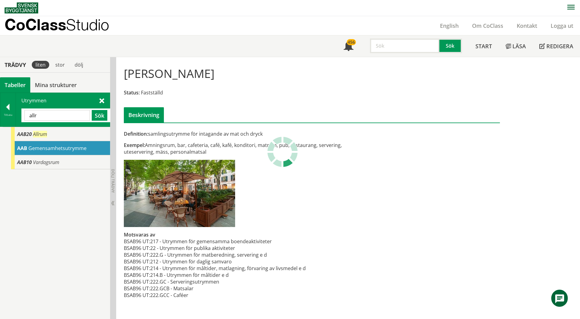 The image size is (580, 319). I want to click on span: Gemensamhetsutrymme, so click(58, 148).